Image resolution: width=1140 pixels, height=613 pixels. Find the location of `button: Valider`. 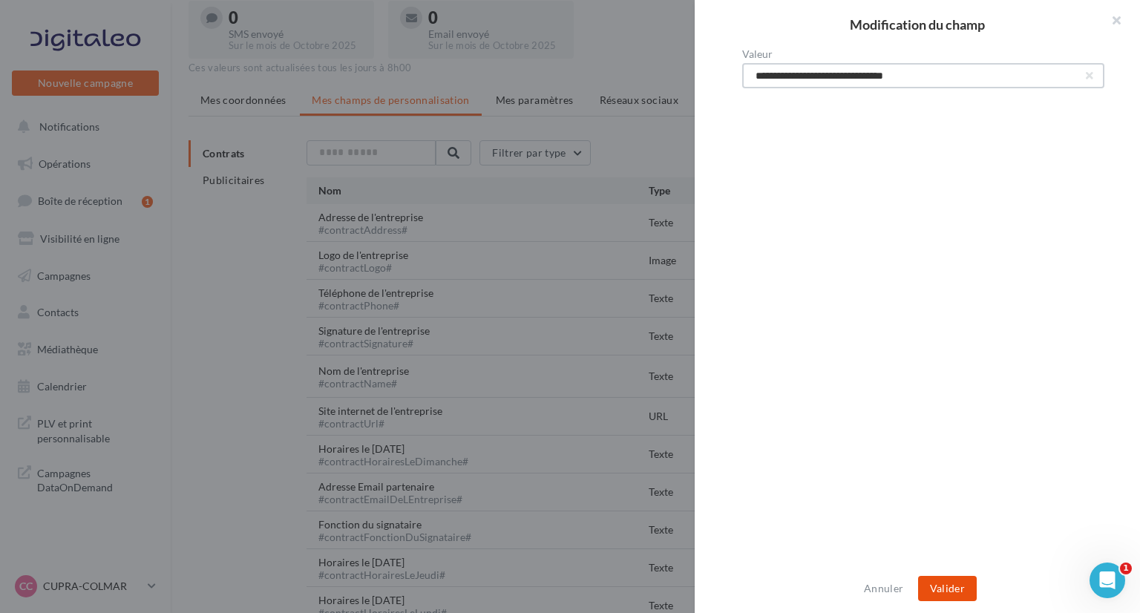

button: Valider is located at coordinates (947, 588).